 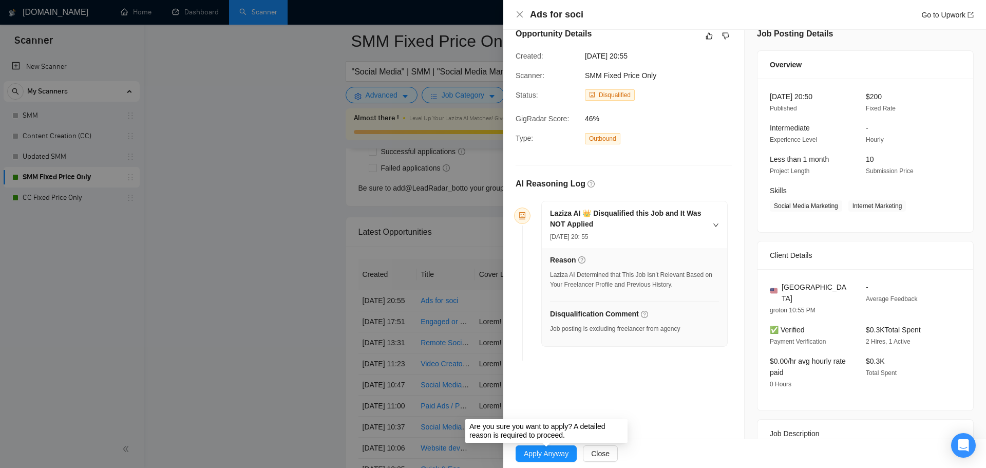 What do you see at coordinates (793, 140) in the screenshot?
I see `span: Experience Level` at bounding box center [793, 140].